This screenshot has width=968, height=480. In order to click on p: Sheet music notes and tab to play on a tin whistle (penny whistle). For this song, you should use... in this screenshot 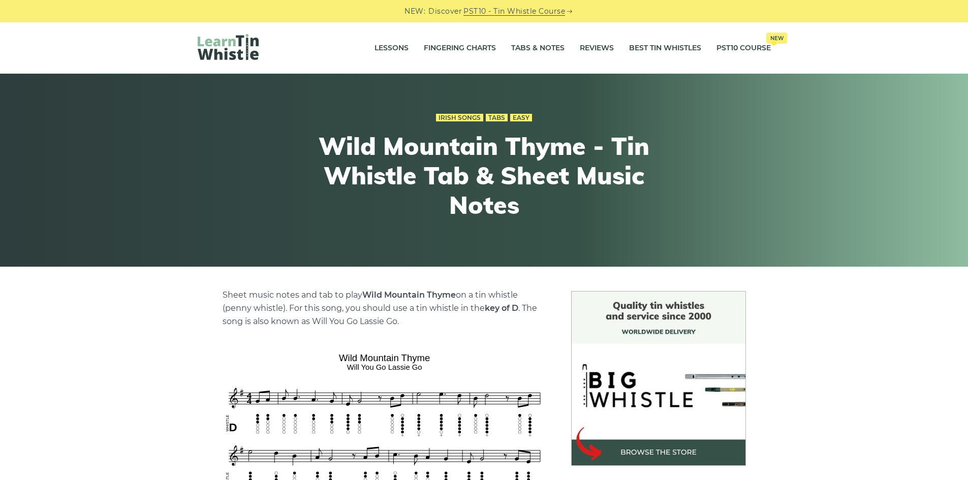, I will do `click(385, 308)`.